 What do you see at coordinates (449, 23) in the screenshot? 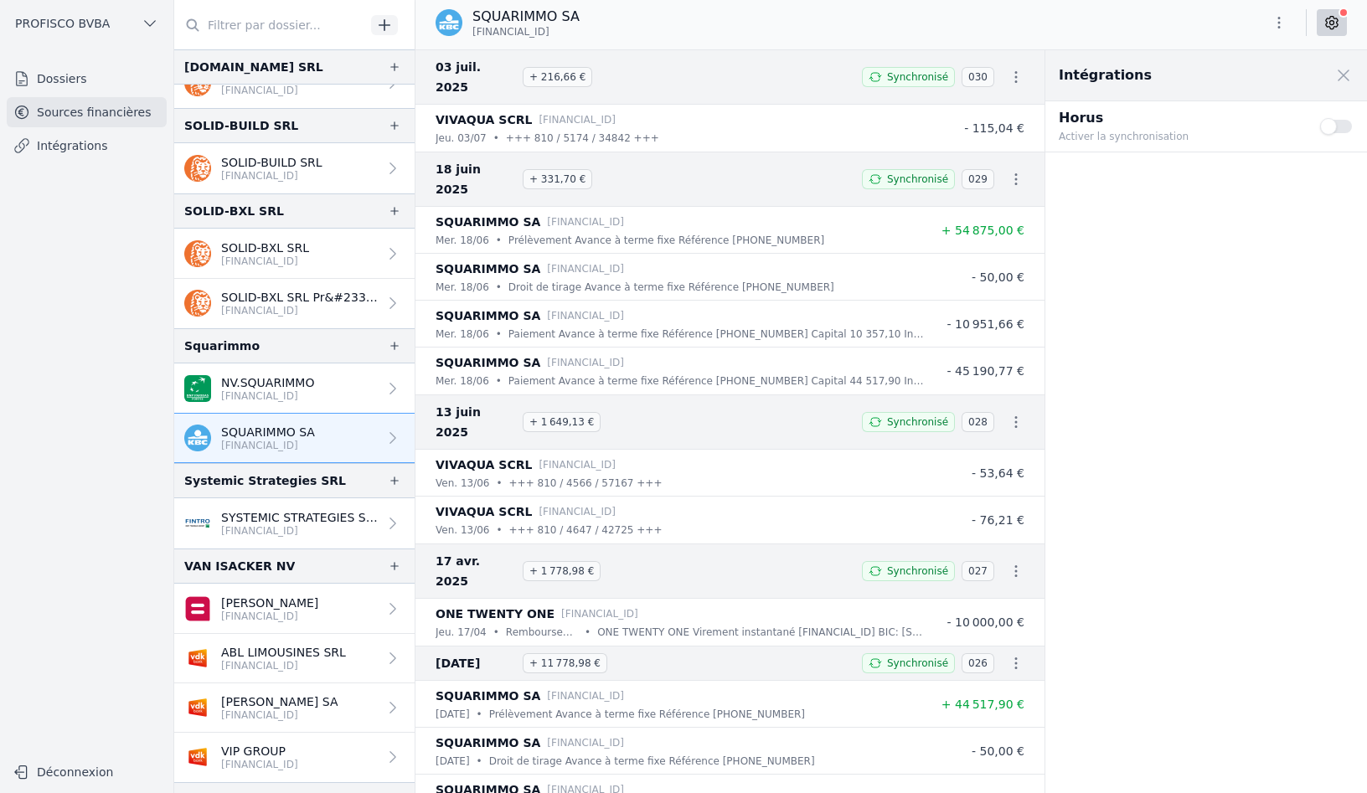
I see `img: kbc.png` at bounding box center [449, 23].